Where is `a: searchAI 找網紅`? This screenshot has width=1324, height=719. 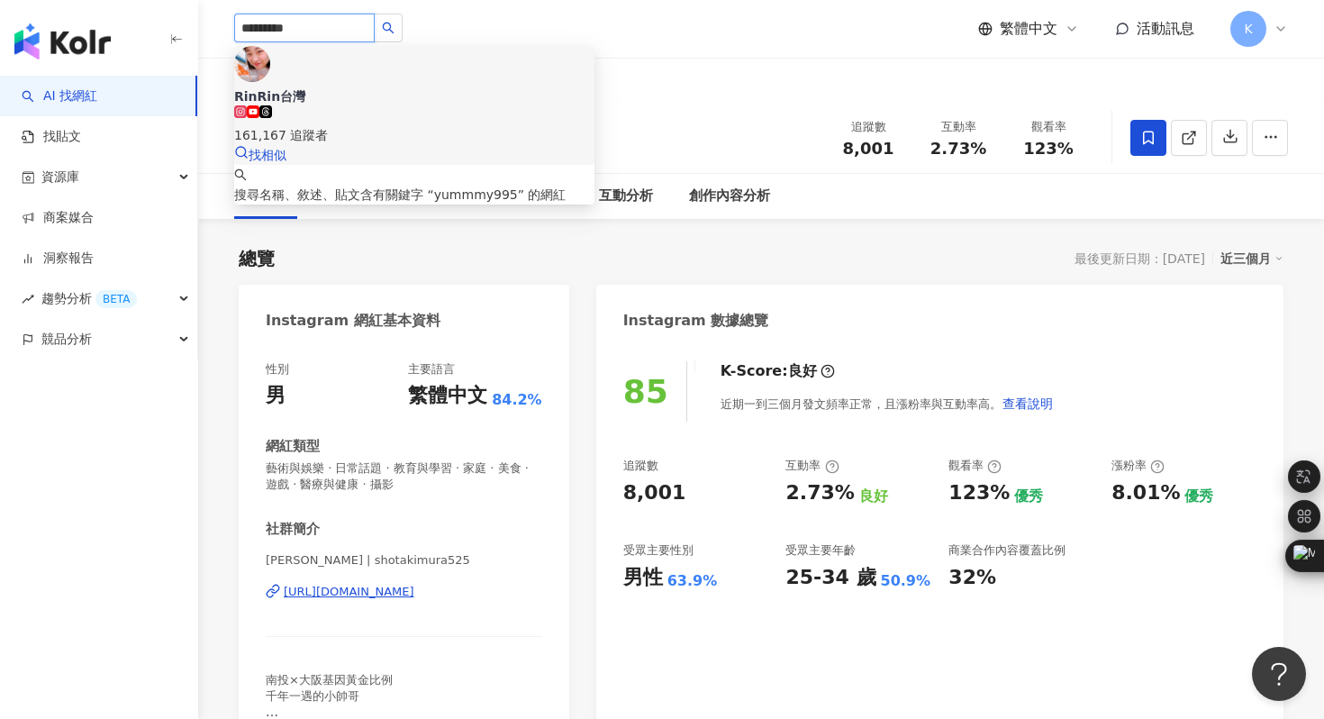 a: searchAI 找網紅 is located at coordinates (59, 96).